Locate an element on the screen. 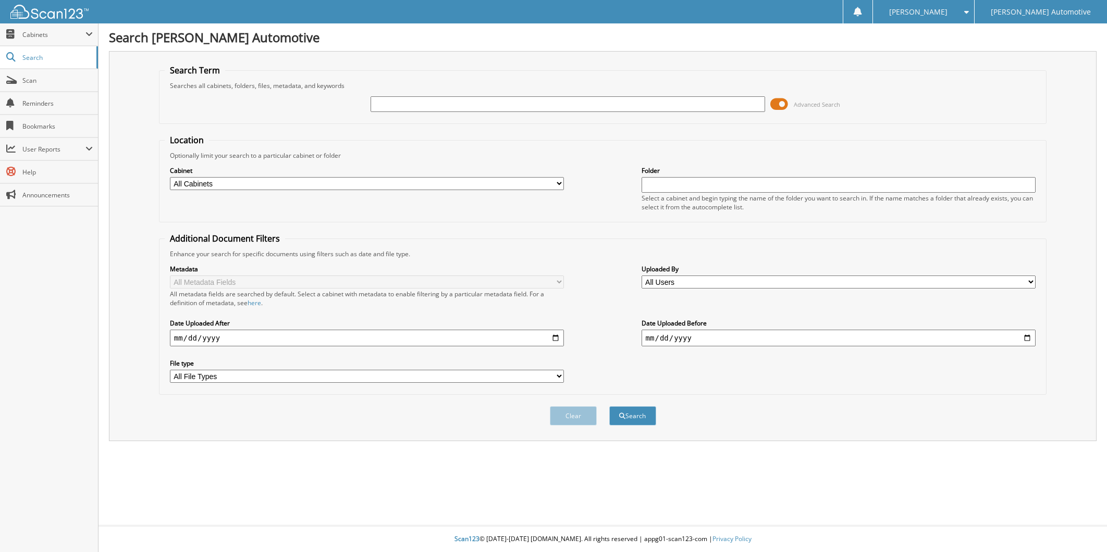 The image size is (1107, 552). span: Help is located at coordinates (57, 172).